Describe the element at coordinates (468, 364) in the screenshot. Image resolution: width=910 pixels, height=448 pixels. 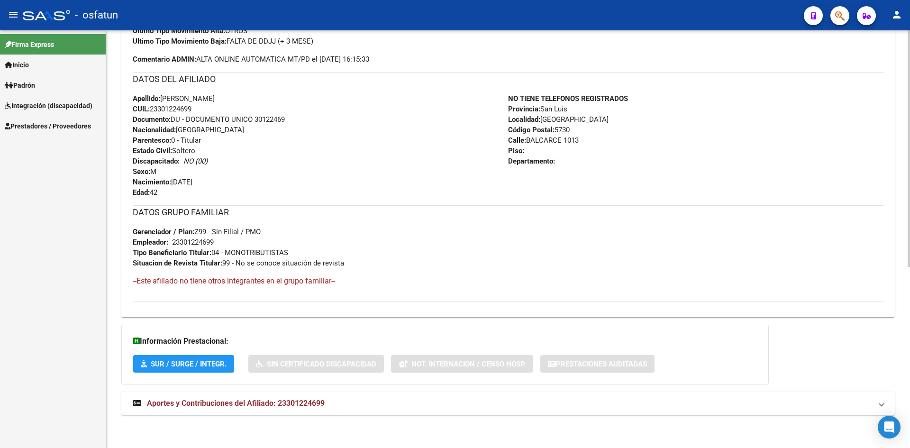
I see `span: Not. Internacion / Censo Hosp.` at that location.